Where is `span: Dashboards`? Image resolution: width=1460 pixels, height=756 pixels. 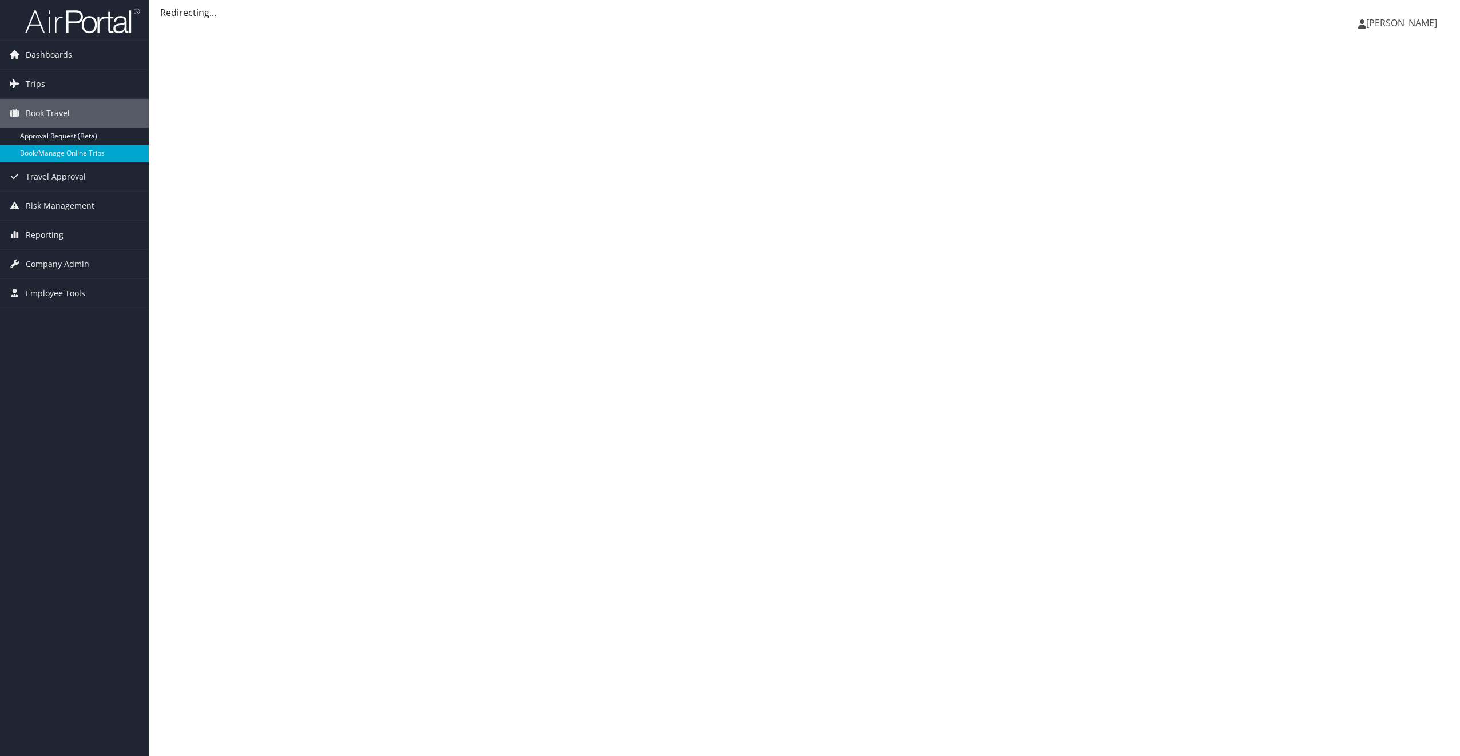
span: Dashboards is located at coordinates (49, 55).